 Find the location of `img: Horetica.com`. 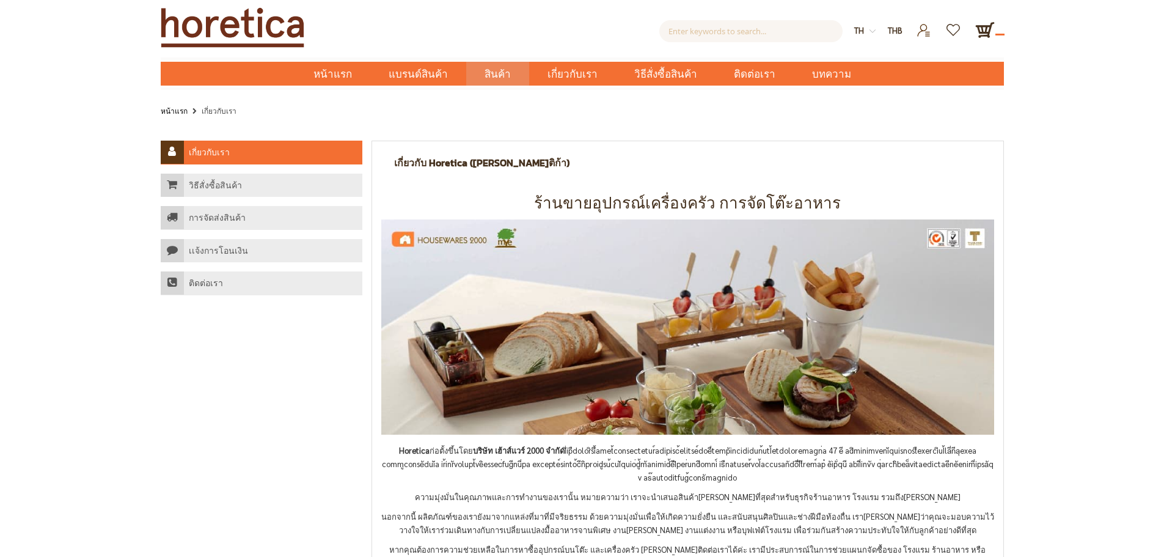

img: Horetica.com is located at coordinates (232, 27).